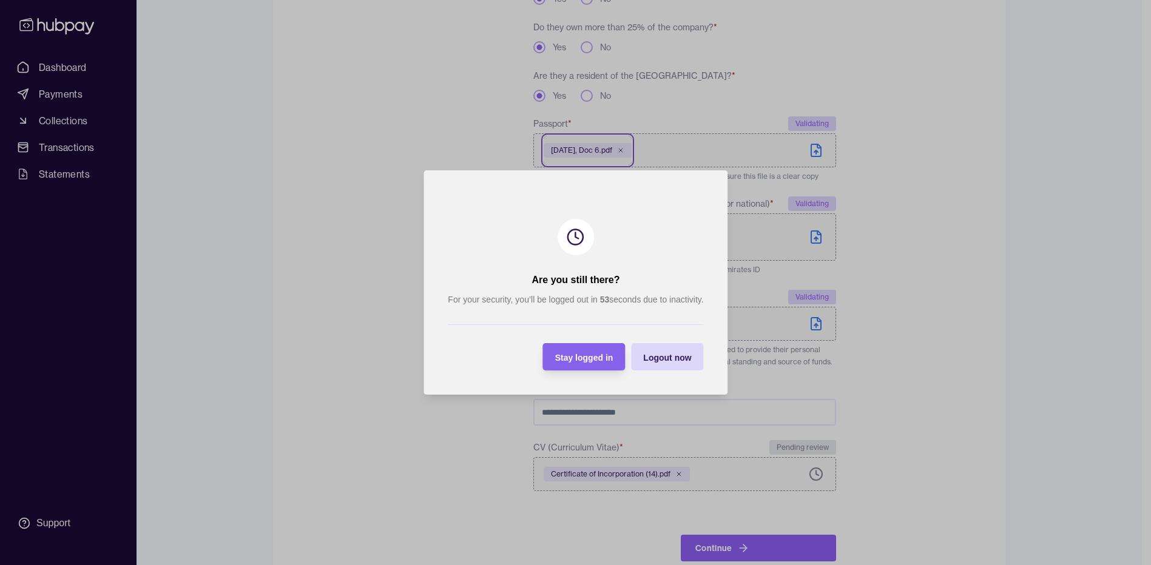  I want to click on strong: 53, so click(604, 300).